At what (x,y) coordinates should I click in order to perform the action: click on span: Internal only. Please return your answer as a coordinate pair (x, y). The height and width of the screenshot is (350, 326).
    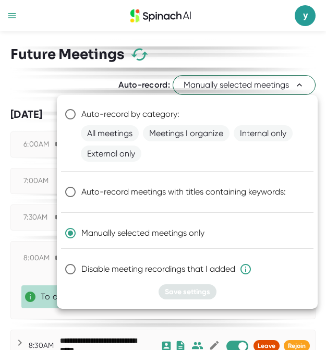
    Looking at the image, I should click on (263, 133).